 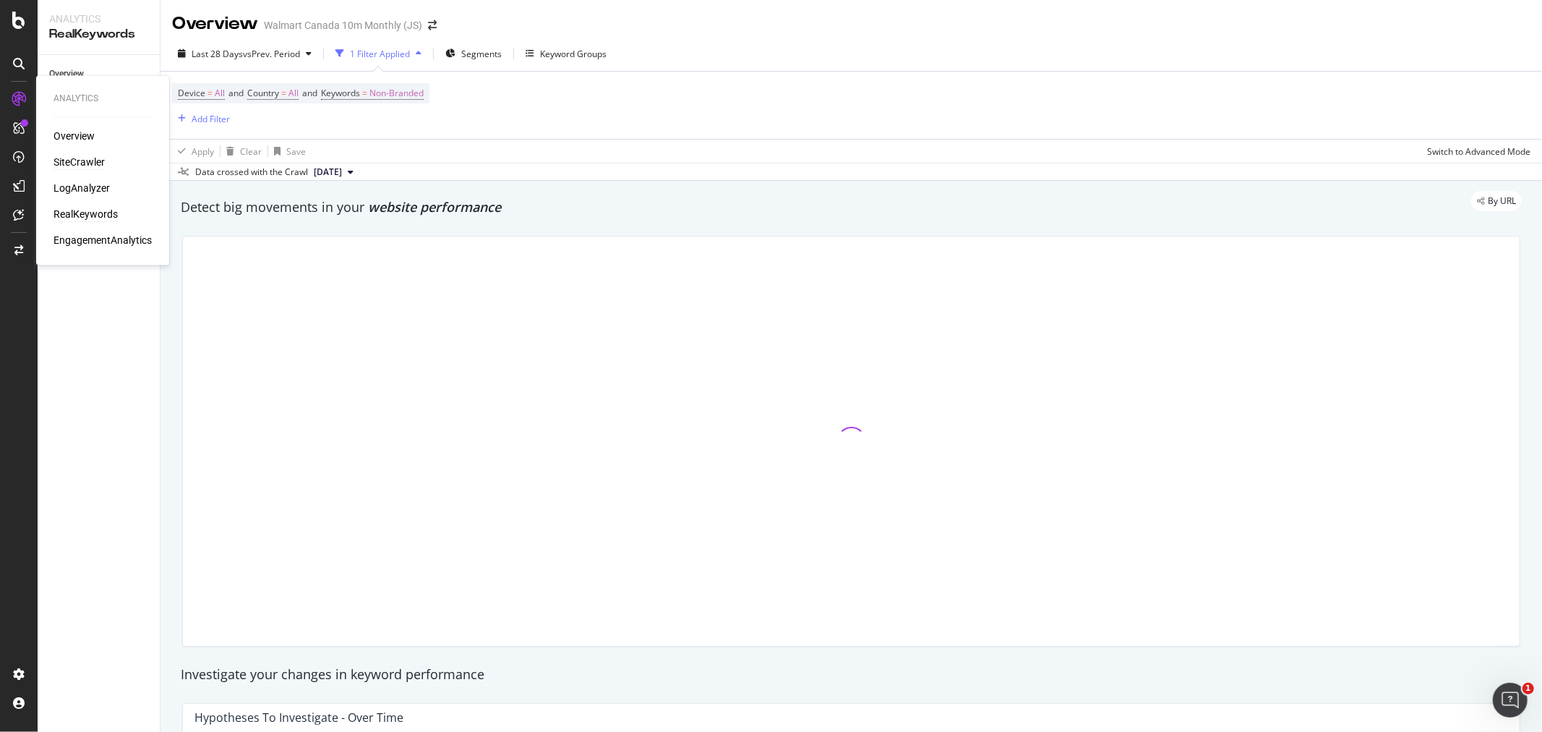 What do you see at coordinates (82, 189) in the screenshot?
I see `div: LogAnalyzer` at bounding box center [82, 189].